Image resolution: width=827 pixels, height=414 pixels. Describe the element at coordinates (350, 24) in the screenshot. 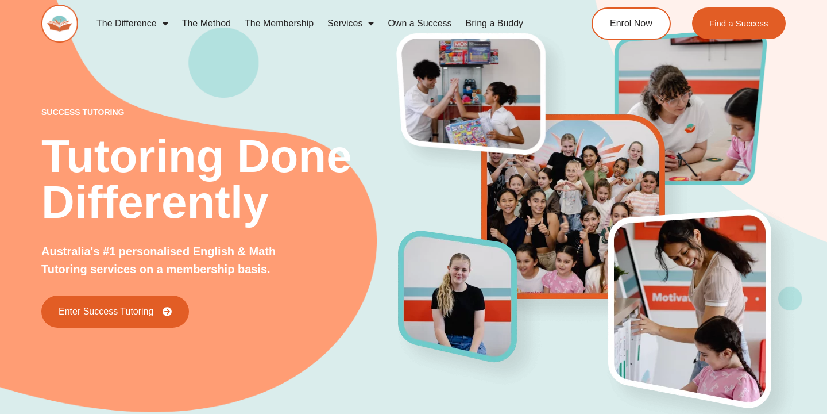

I see `a: Services` at that location.